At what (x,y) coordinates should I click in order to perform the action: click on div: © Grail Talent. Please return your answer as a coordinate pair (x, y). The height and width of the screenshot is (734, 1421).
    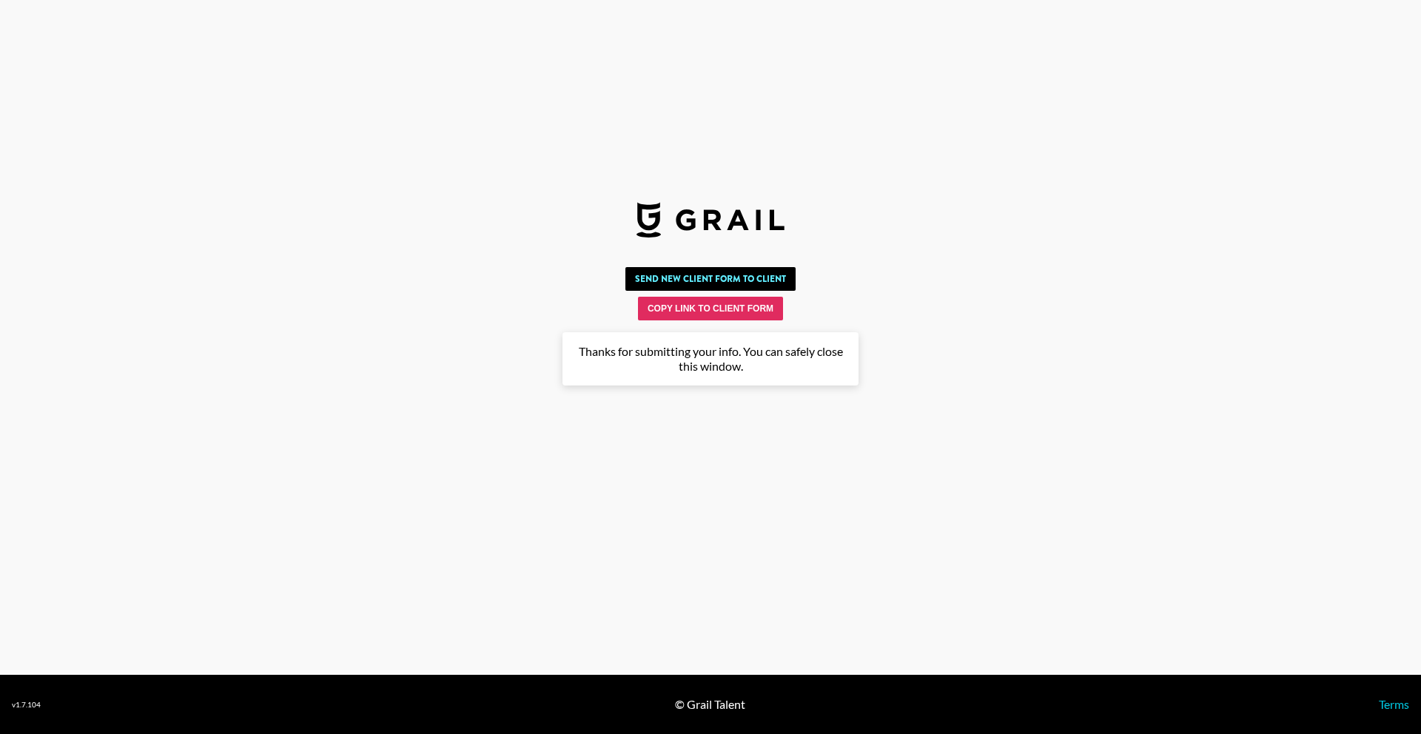
    Looking at the image, I should click on (710, 704).